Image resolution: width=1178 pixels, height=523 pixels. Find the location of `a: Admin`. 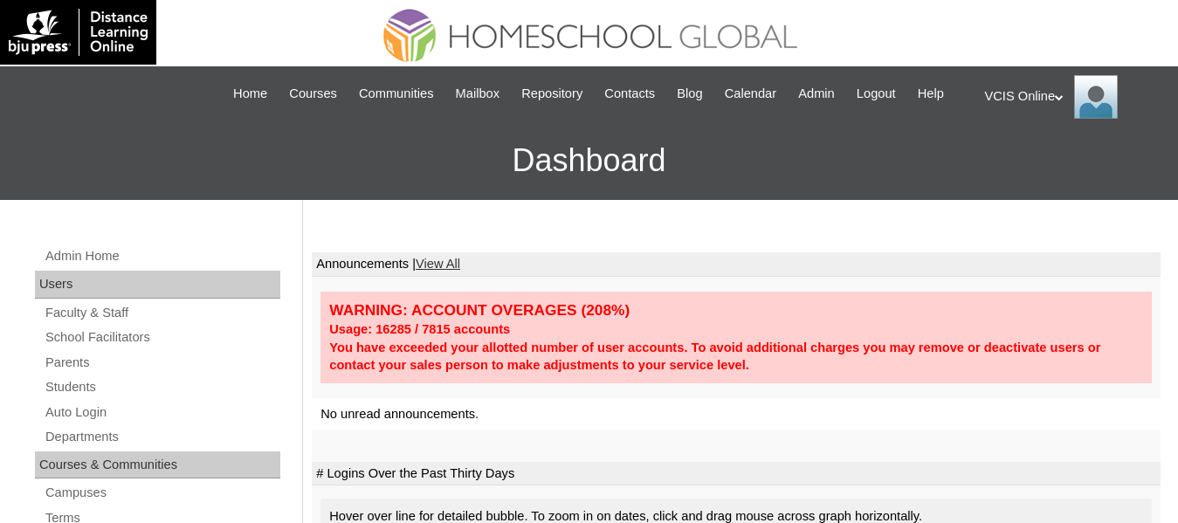

a: Admin is located at coordinates (817, 93).